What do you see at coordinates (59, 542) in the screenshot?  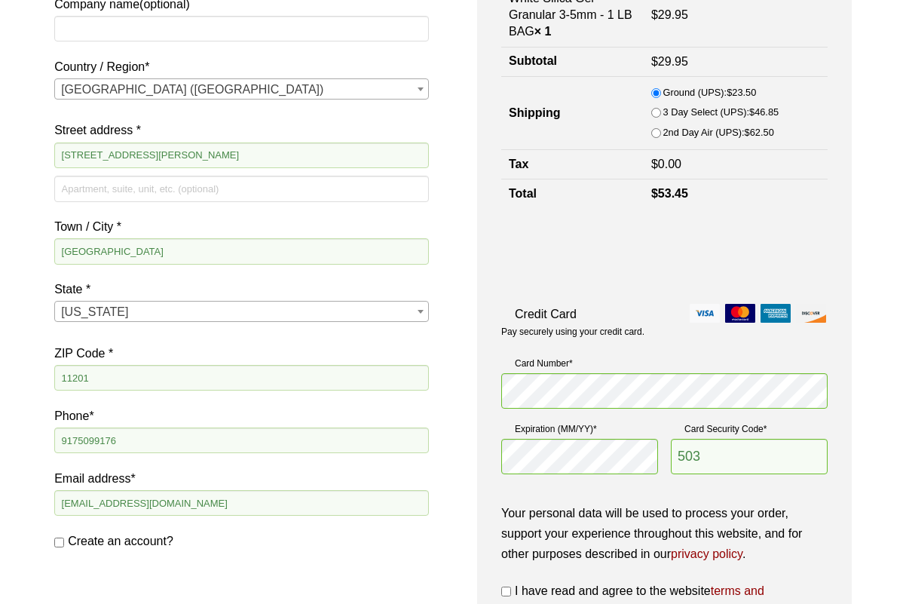 I see `input: Create an account?` at bounding box center [59, 542].